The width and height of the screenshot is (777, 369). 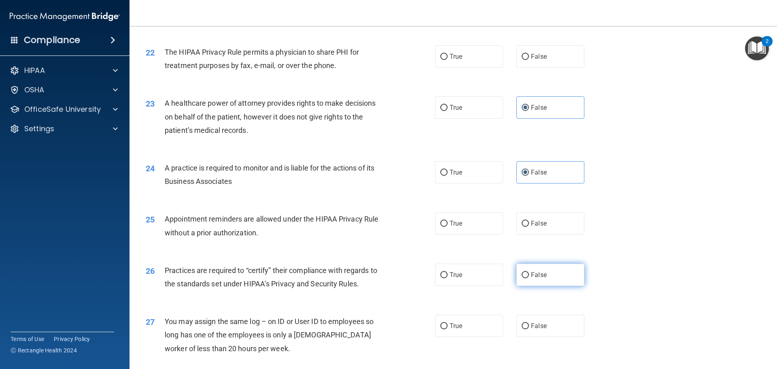 What do you see at coordinates (271, 277) in the screenshot?
I see `span: Practices are required to “certify” their compliance with regards to the standards set under HIPA...` at bounding box center [271, 277].